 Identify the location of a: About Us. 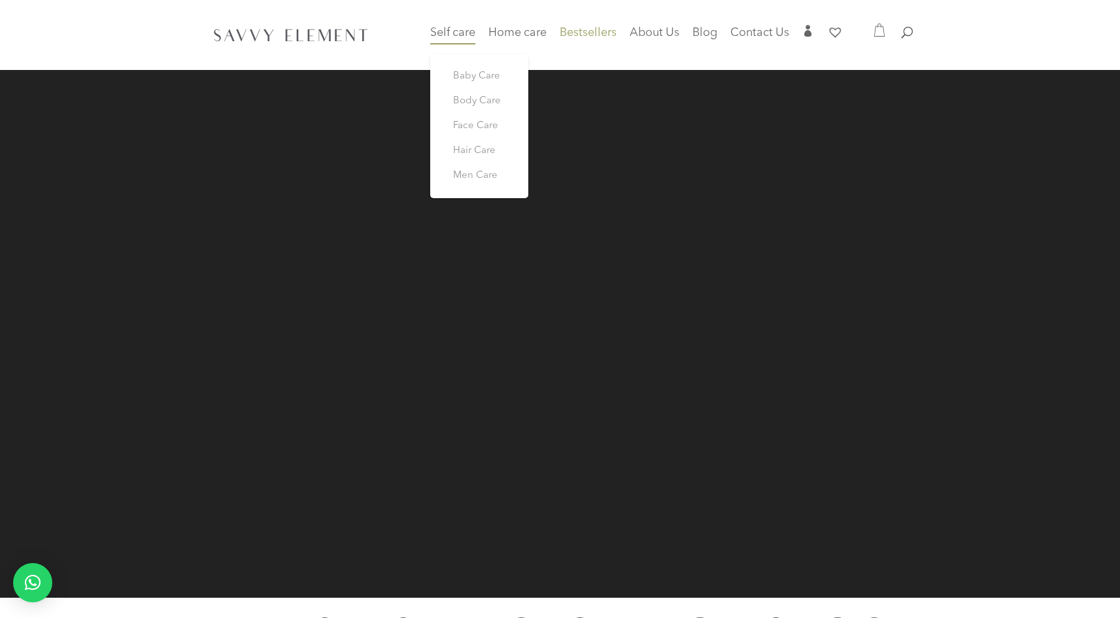
(654, 37).